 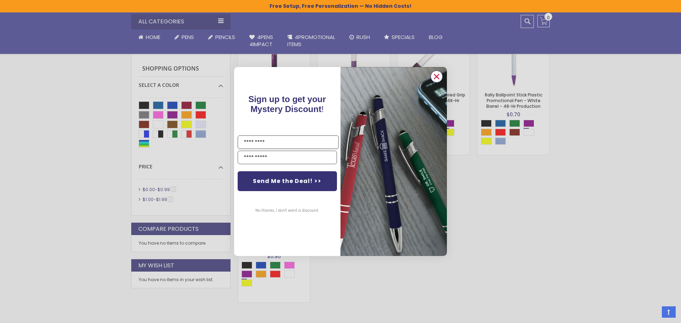 I want to click on span: Sign up to get your Mystery Discount, so click(x=287, y=104).